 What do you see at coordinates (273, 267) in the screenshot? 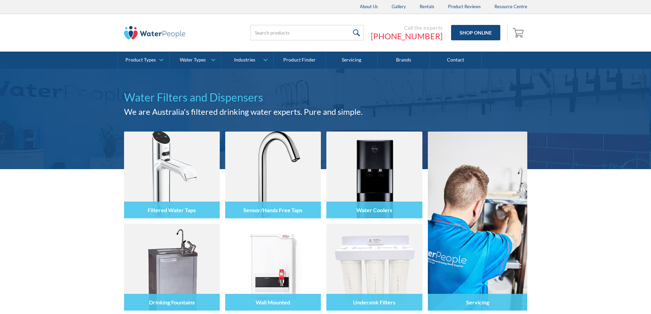
I see `img: Wall Mounted` at bounding box center [273, 267].